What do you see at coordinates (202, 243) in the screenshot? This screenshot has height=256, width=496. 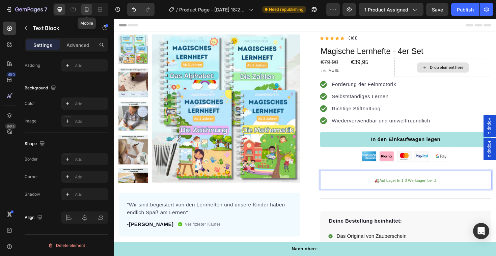 I see `p: Nach oben↑` at bounding box center [202, 243].